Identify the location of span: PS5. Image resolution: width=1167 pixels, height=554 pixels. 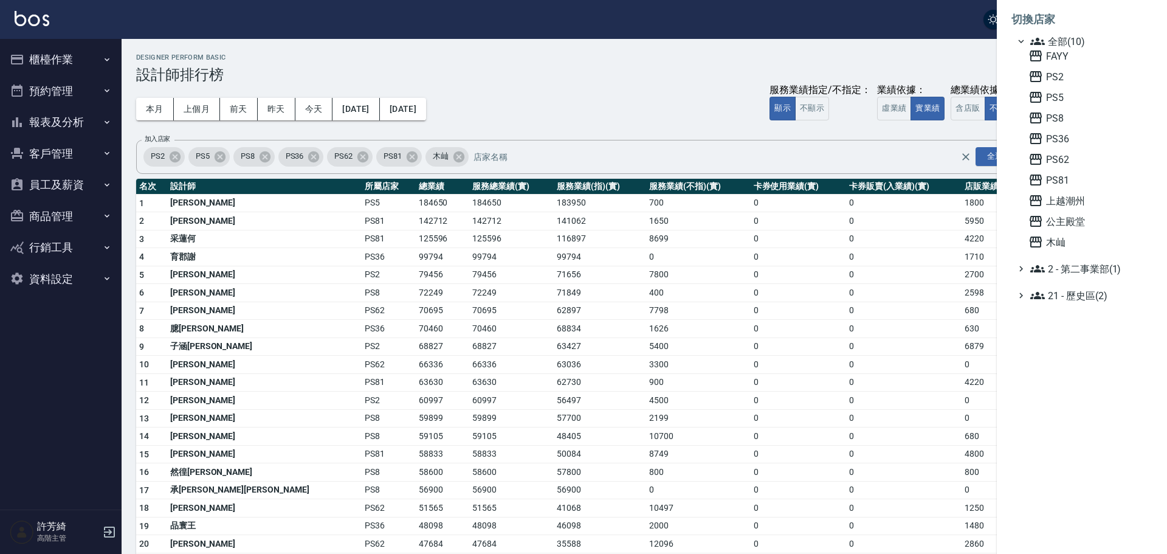
(1088, 97).